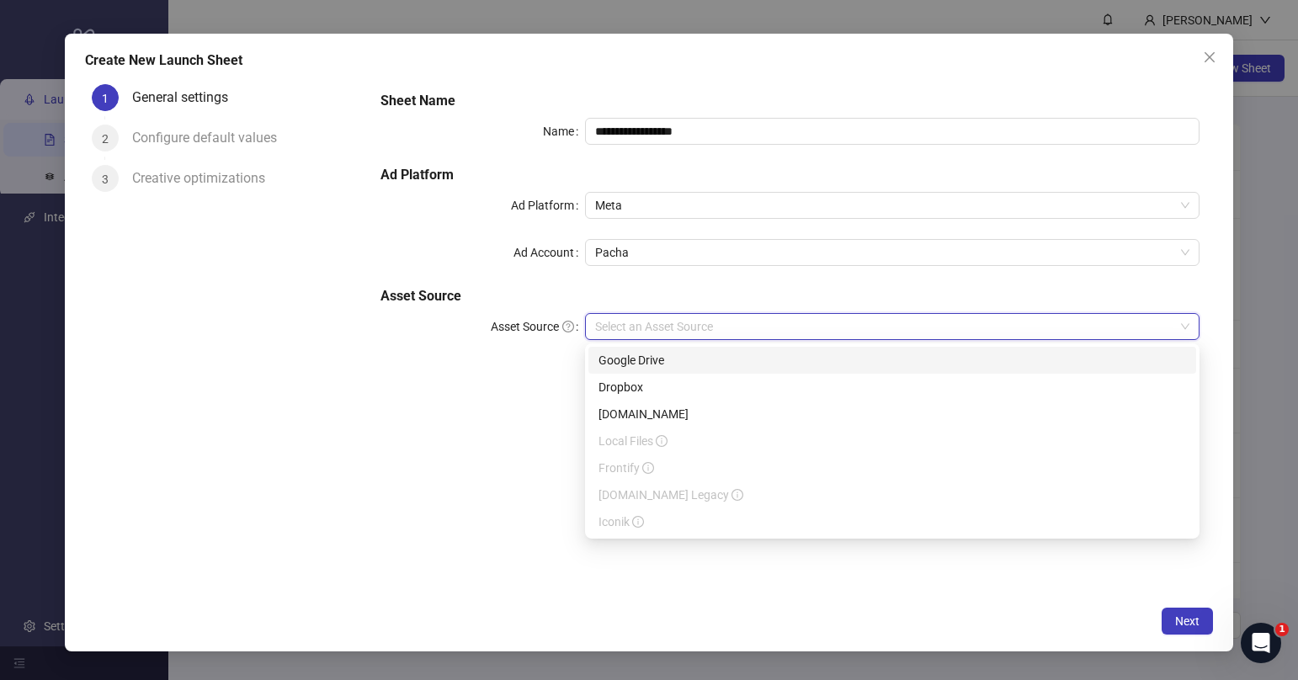  What do you see at coordinates (205, 178) in the screenshot?
I see `div: Creative optimizations` at bounding box center [205, 178].